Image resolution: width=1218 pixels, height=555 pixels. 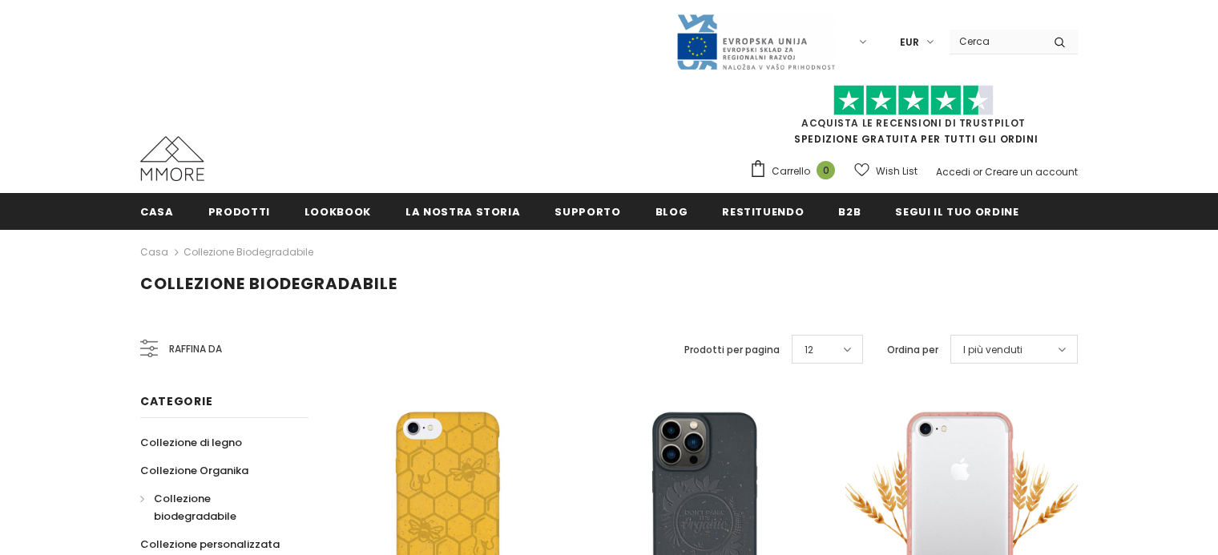 What do you see at coordinates (731, 350) in the screenshot?
I see `label: Prodotti per pagina` at bounding box center [731, 350].